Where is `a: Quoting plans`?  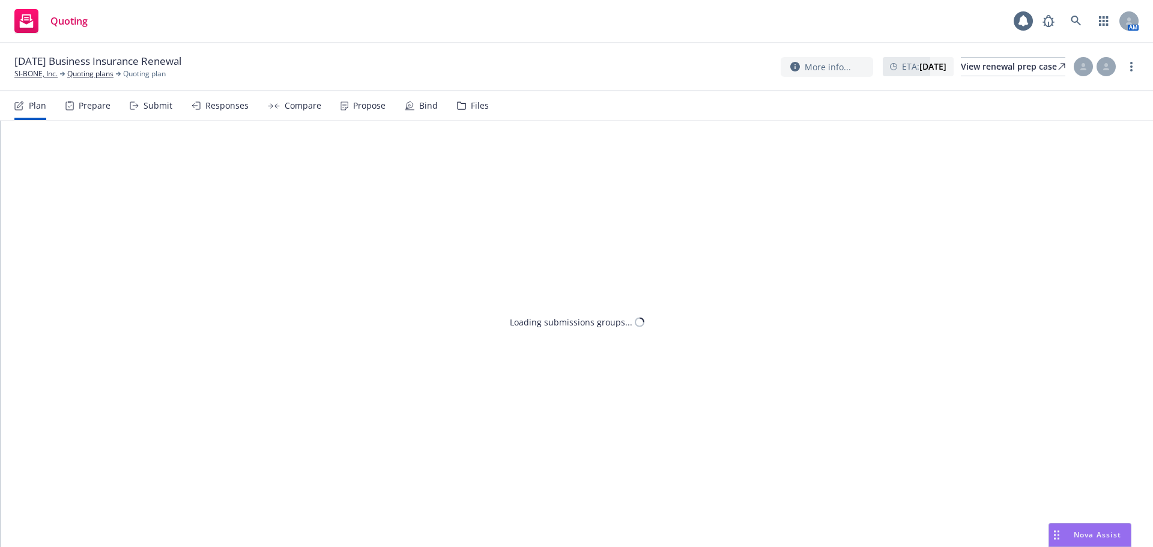
a: Quoting plans is located at coordinates (90, 74).